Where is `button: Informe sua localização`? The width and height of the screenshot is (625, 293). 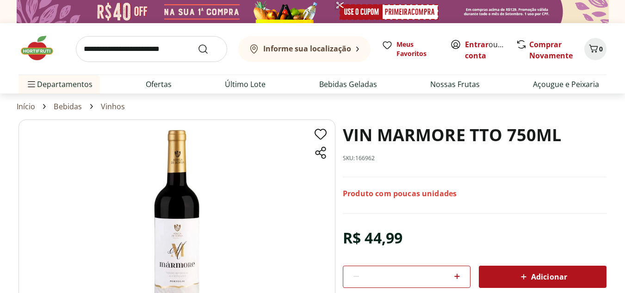
button: Informe sua localização is located at coordinates (304, 49).